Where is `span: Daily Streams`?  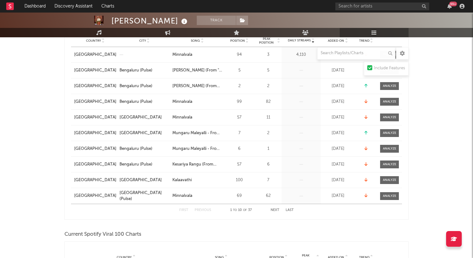 span: Daily Streams is located at coordinates (299, 40).